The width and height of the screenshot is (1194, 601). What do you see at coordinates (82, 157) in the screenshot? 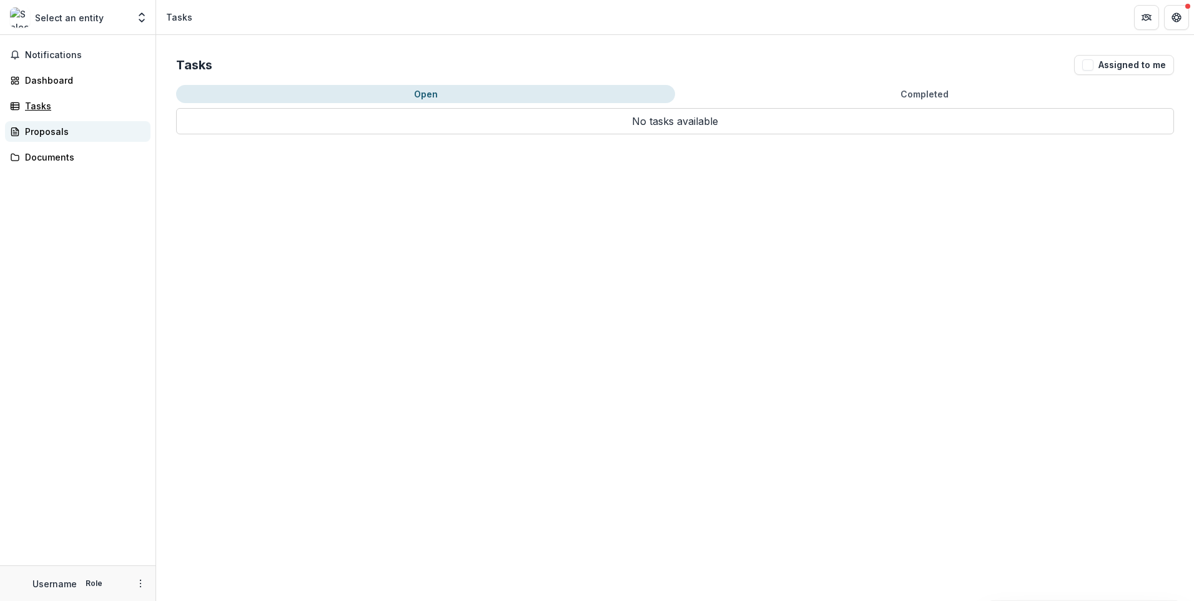
I see `div: Documents` at bounding box center [82, 157].